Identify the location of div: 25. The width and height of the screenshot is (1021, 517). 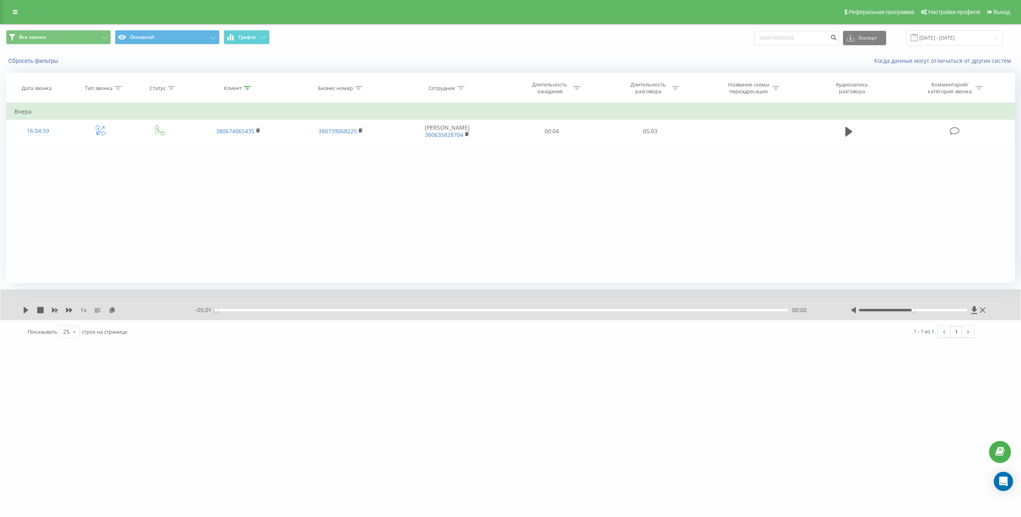
(66, 332).